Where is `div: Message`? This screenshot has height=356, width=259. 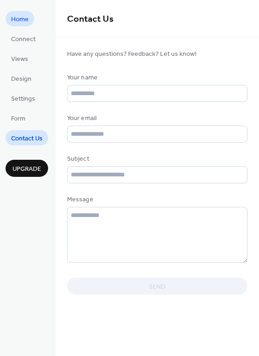
div: Message is located at coordinates (156, 200).